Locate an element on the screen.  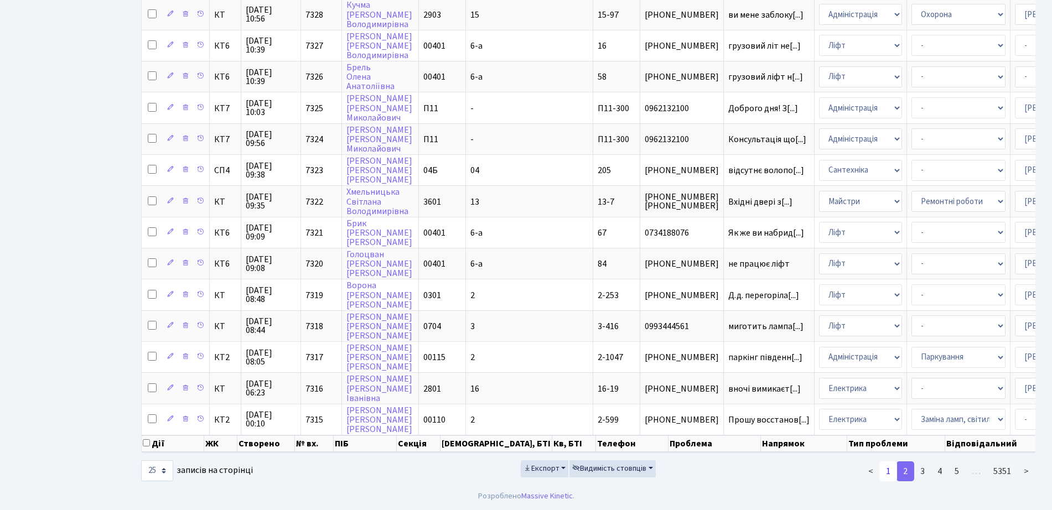
span: КТ7 is located at coordinates (225, 139).